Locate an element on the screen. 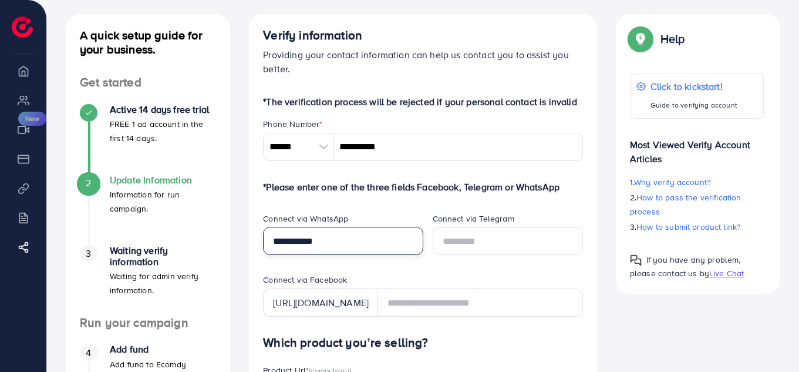 The width and height of the screenshot is (799, 372). p: Guide to verifying account is located at coordinates (694, 105).